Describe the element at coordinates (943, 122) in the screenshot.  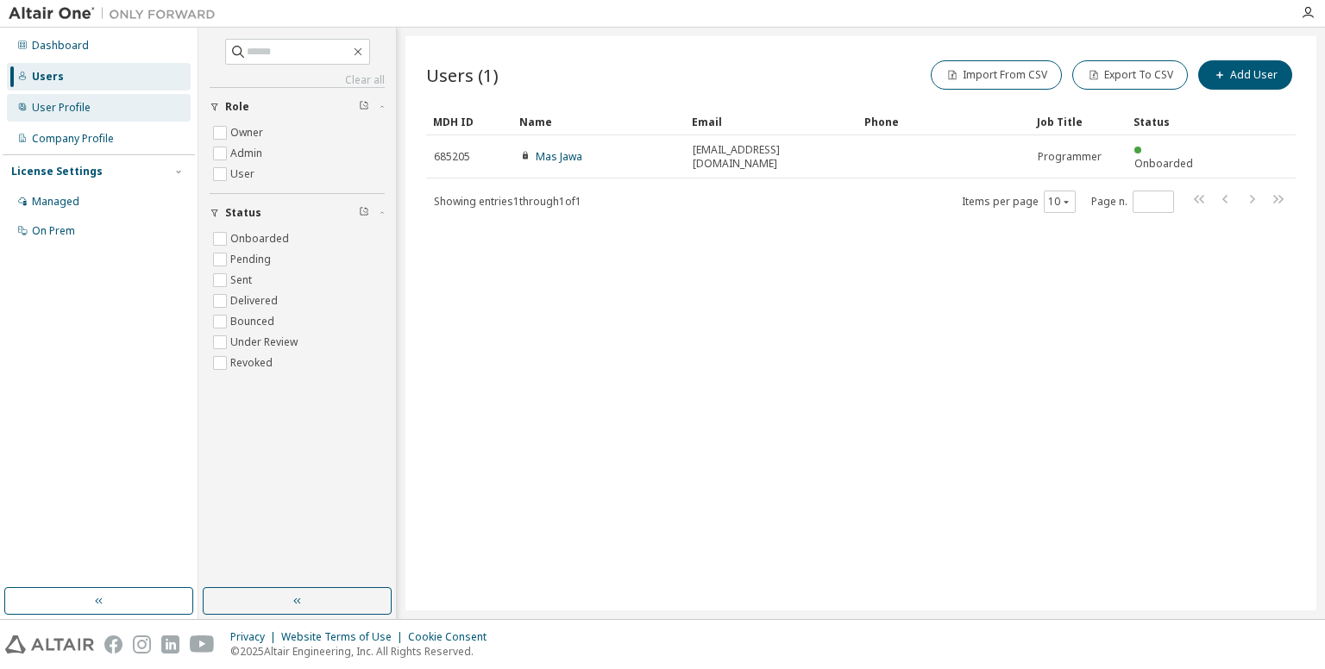
I see `div: Phone` at that location.